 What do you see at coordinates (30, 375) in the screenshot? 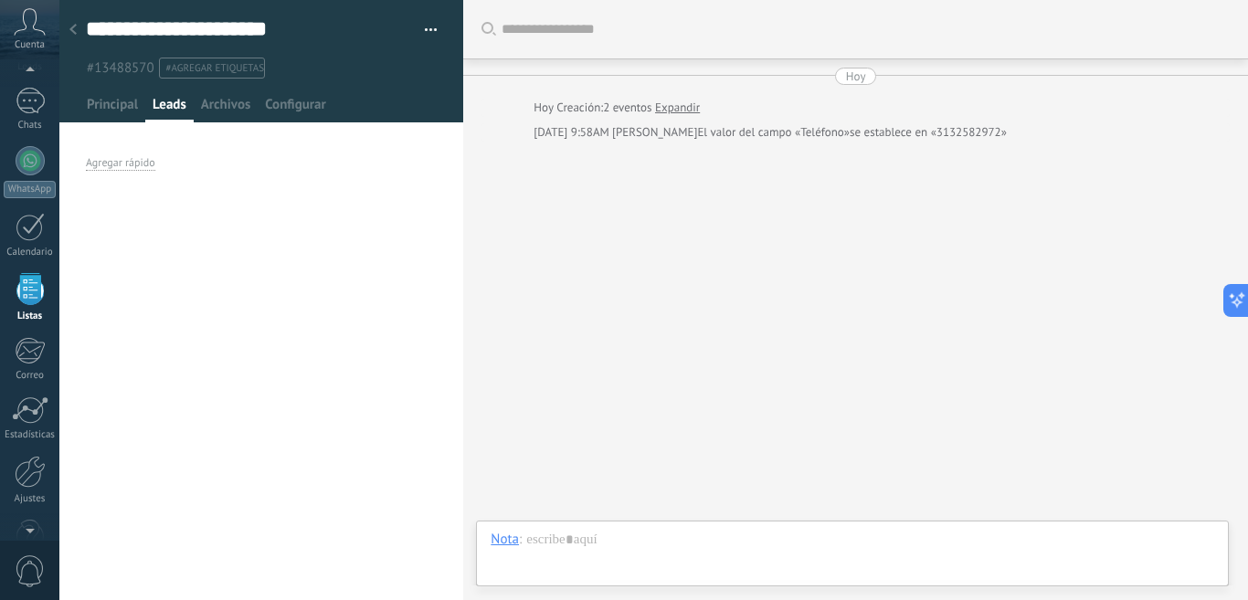
I see `div: Correo` at bounding box center [30, 375].